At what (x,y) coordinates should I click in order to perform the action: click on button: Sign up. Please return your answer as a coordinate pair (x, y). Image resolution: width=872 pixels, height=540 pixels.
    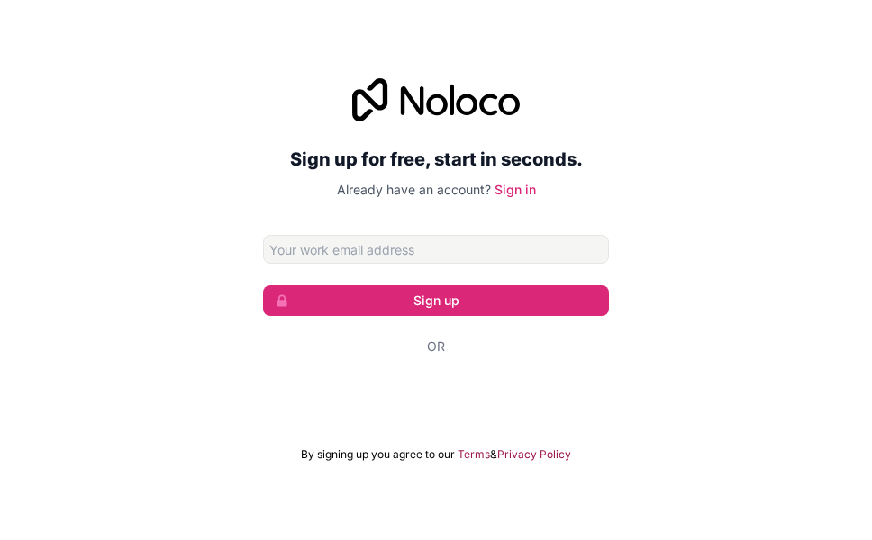
    Looking at the image, I should click on (436, 301).